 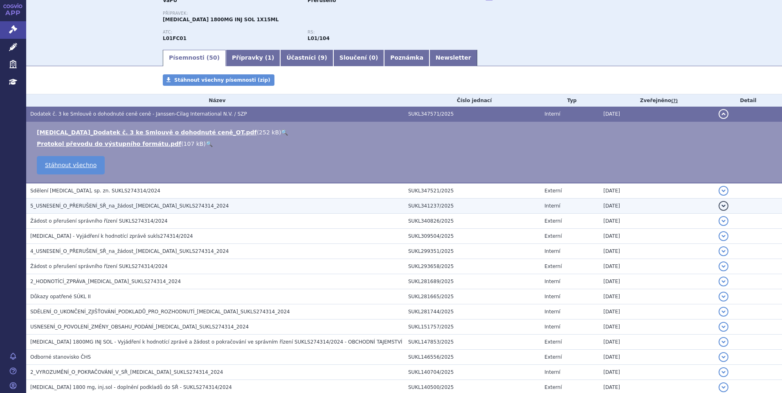 What do you see at coordinates (376, 32) in the screenshot?
I see `p: RS:` at bounding box center [376, 32].